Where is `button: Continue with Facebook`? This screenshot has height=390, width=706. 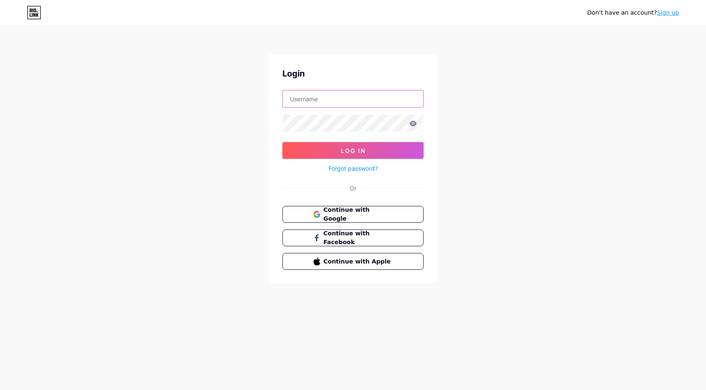
button: Continue with Facebook is located at coordinates (353, 238).